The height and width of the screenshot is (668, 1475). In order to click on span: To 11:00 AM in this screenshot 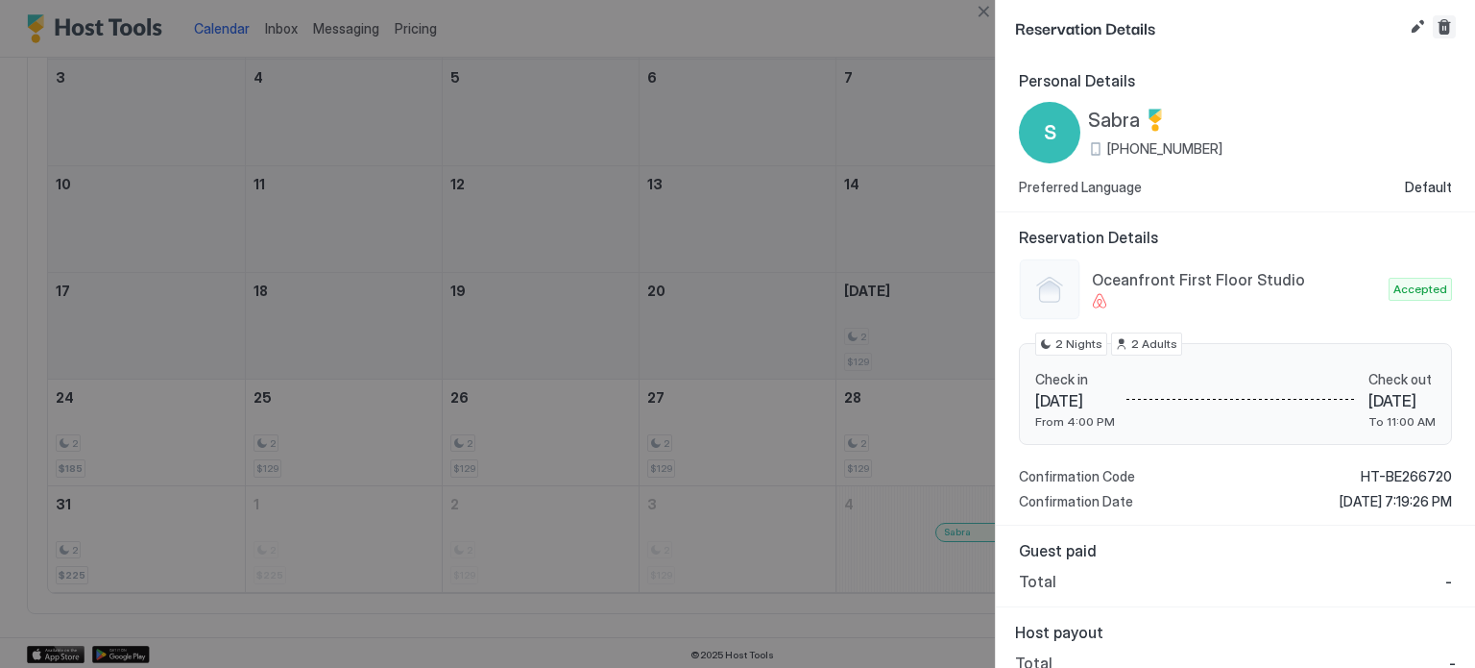, I will do `click(1402, 421)`.